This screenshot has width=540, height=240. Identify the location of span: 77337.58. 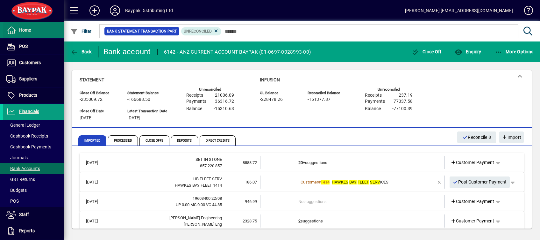
(403, 101).